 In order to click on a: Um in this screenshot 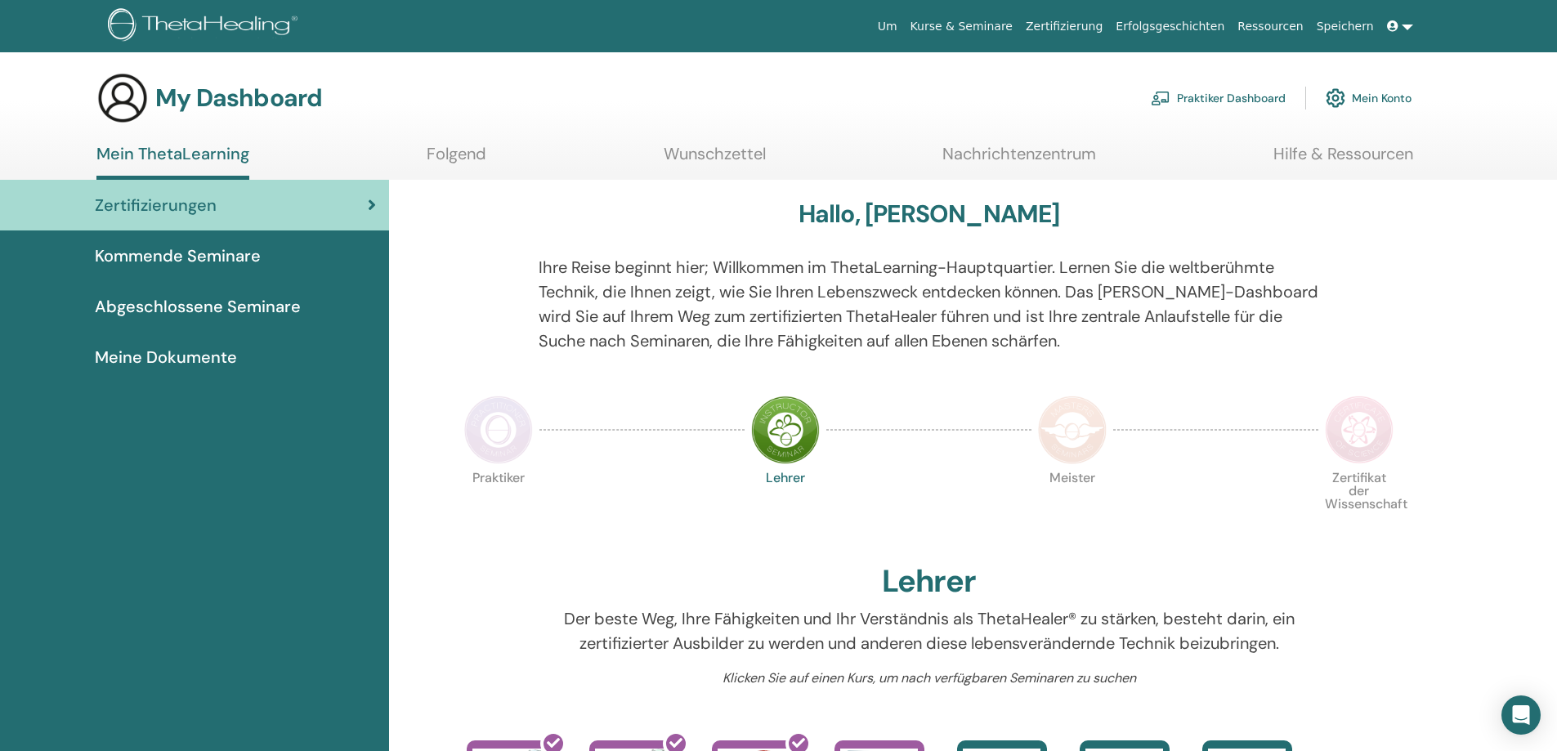, I will do `click(888, 26)`.